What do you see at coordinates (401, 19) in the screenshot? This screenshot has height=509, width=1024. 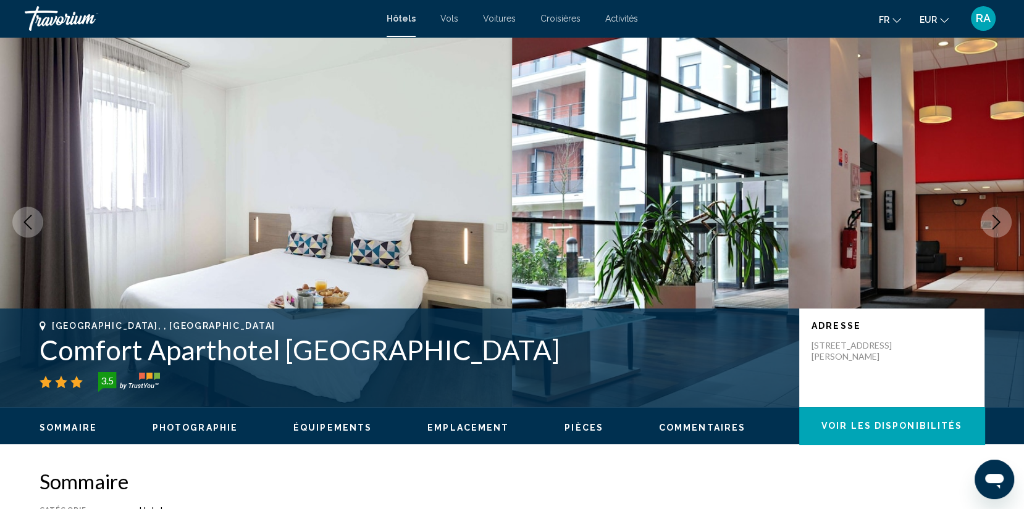 I see `font: Hôtels` at bounding box center [401, 19].